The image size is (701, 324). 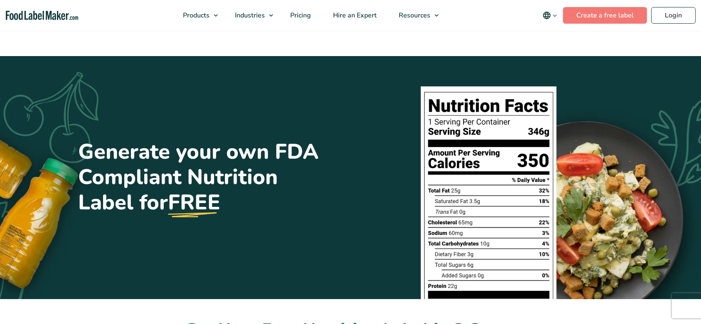 I want to click on span: Pricing, so click(x=300, y=15).